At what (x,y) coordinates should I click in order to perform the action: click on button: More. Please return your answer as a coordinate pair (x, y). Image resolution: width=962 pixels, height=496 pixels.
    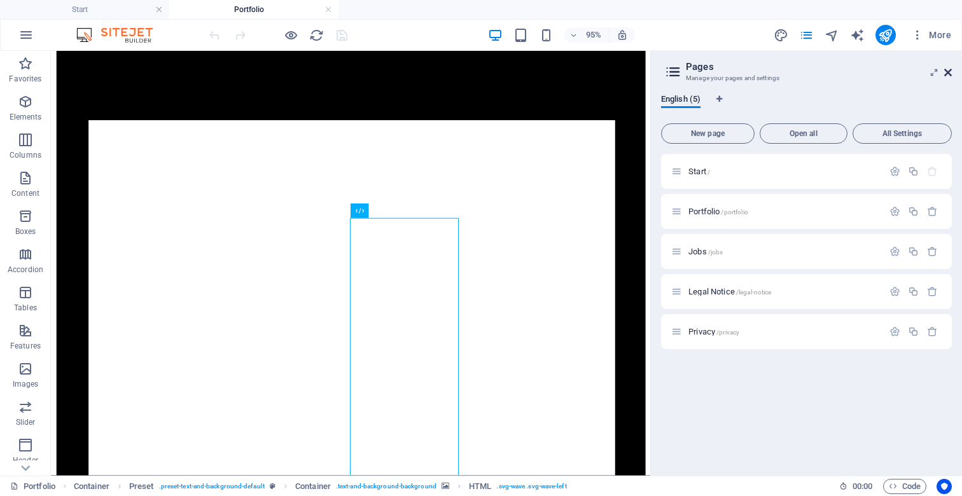
    Looking at the image, I should click on (931, 35).